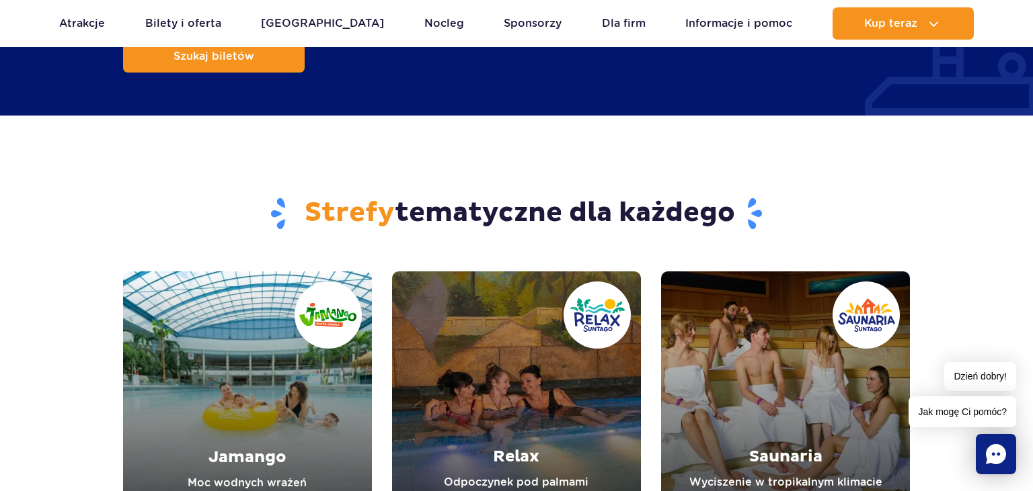 The width and height of the screenshot is (1033, 491). I want to click on span: Szukaj biletów, so click(214, 56).